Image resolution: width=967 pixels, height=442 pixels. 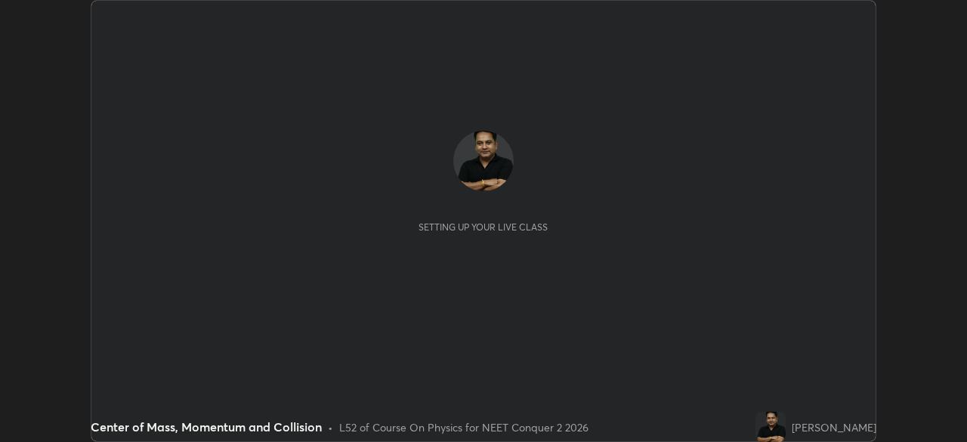 I want to click on div: Setting up your live class, so click(x=483, y=227).